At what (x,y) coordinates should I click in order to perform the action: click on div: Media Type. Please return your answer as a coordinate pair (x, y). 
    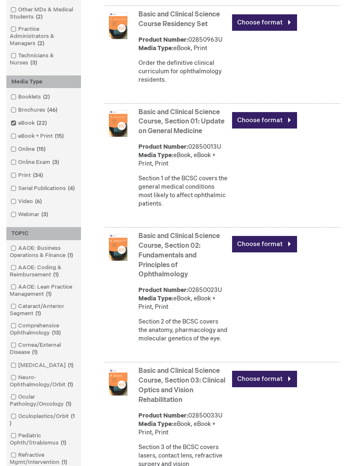
    Looking at the image, I should click on (43, 82).